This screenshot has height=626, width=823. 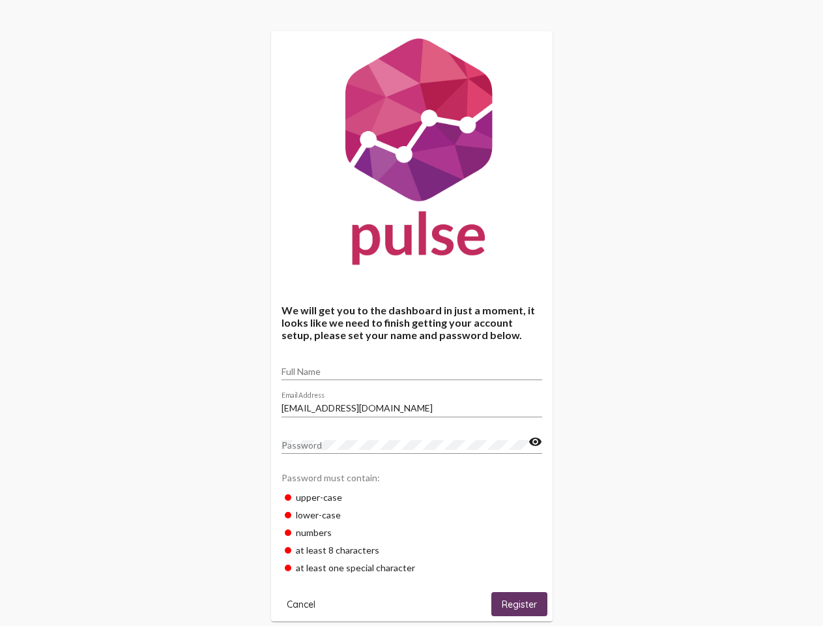 I want to click on div: at least 8 characters, so click(x=412, y=549).